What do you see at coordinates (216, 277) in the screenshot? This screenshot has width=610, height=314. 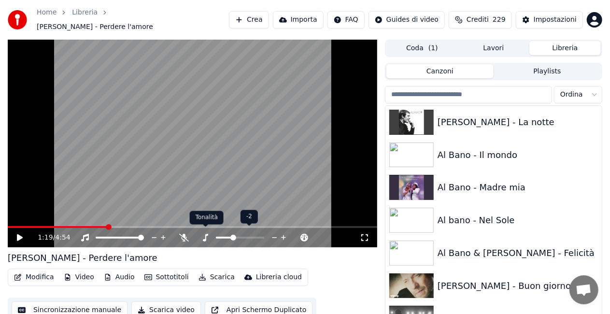 I see `button: Scarica` at bounding box center [216, 277].